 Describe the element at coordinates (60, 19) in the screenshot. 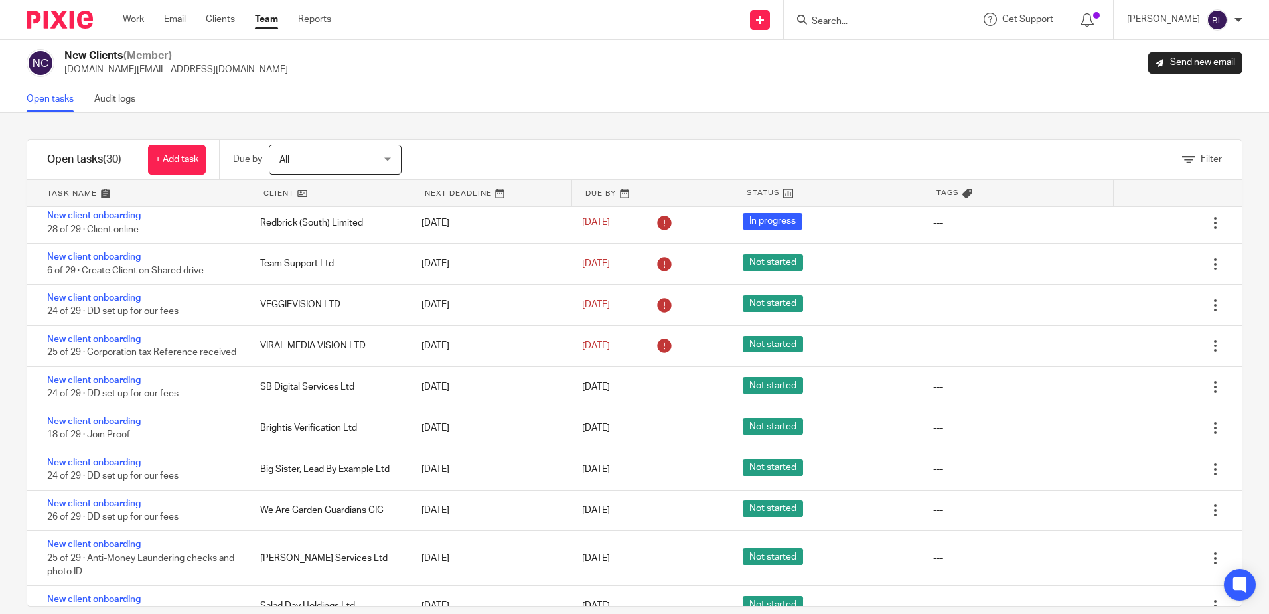

I see `img: Pixie` at that location.